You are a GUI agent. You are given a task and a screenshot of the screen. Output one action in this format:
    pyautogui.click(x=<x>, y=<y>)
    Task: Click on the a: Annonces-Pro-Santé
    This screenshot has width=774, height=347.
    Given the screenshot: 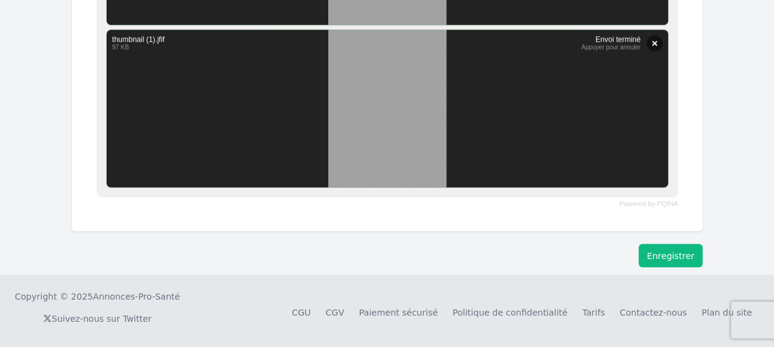 What is the action you would take?
    pyautogui.click(x=136, y=296)
    